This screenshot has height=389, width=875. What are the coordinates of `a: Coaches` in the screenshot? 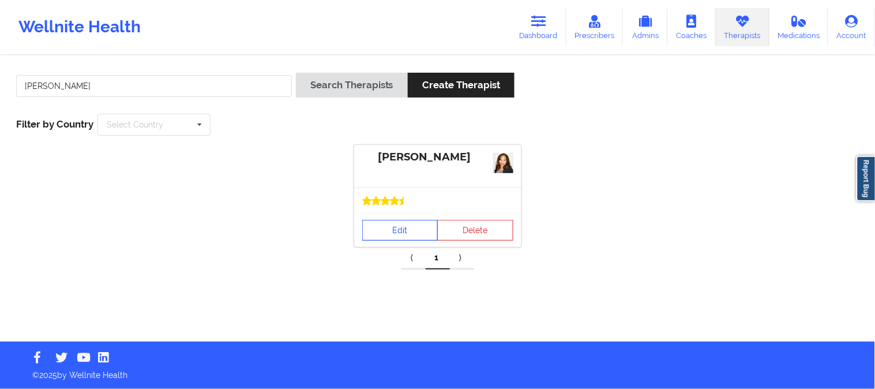 It's located at (692, 27).